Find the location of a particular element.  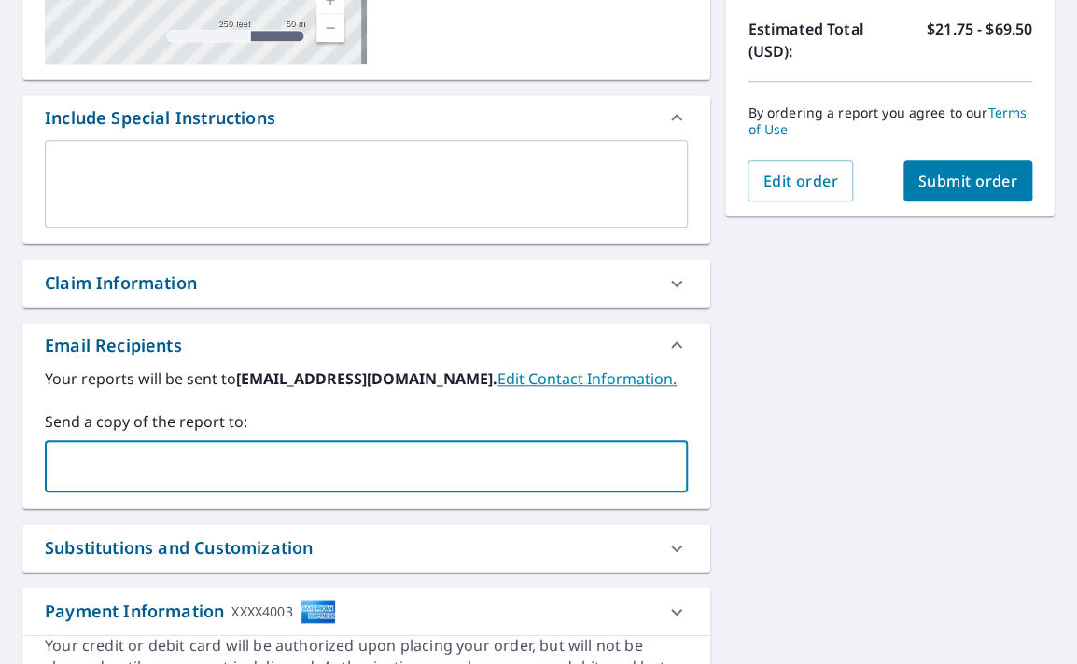

div: Payment InformationXXXX4003cardImage is located at coordinates (366, 611).